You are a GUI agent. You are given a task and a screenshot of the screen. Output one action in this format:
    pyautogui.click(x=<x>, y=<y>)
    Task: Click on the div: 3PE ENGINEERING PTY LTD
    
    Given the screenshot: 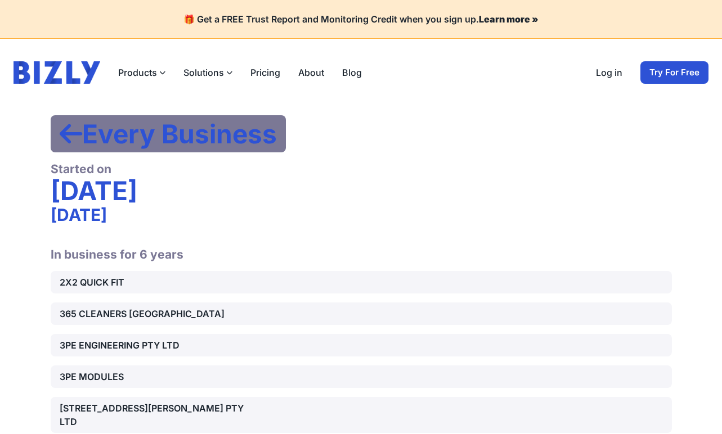 What is the action you would take?
    pyautogui.click(x=159, y=345)
    